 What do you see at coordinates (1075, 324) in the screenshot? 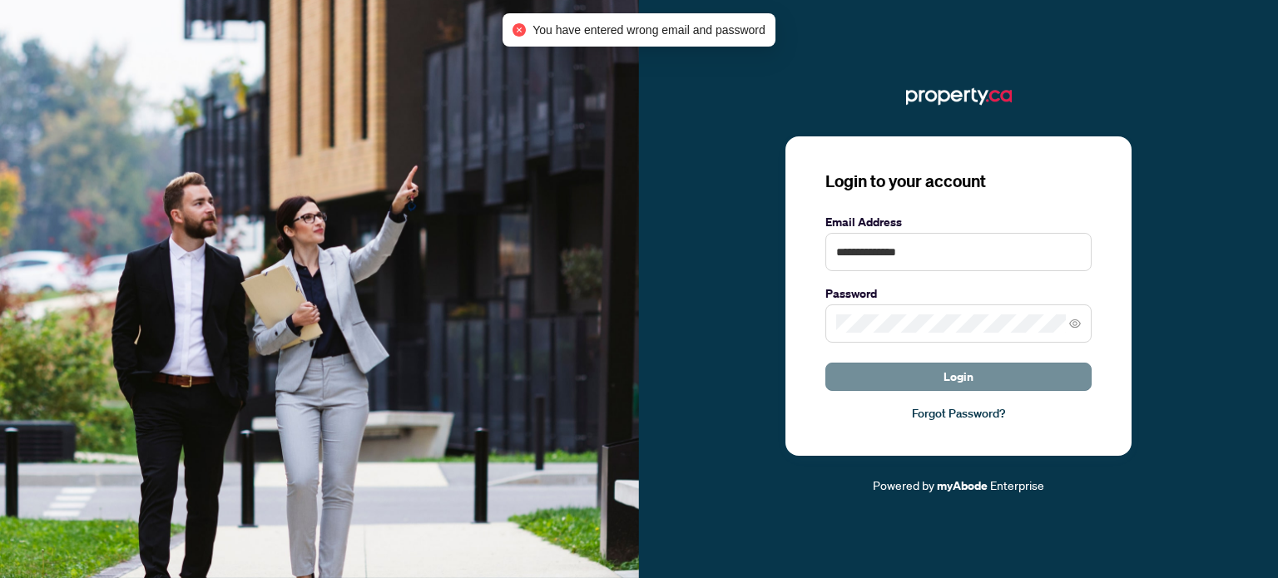
I see `span: eye` at bounding box center [1075, 324].